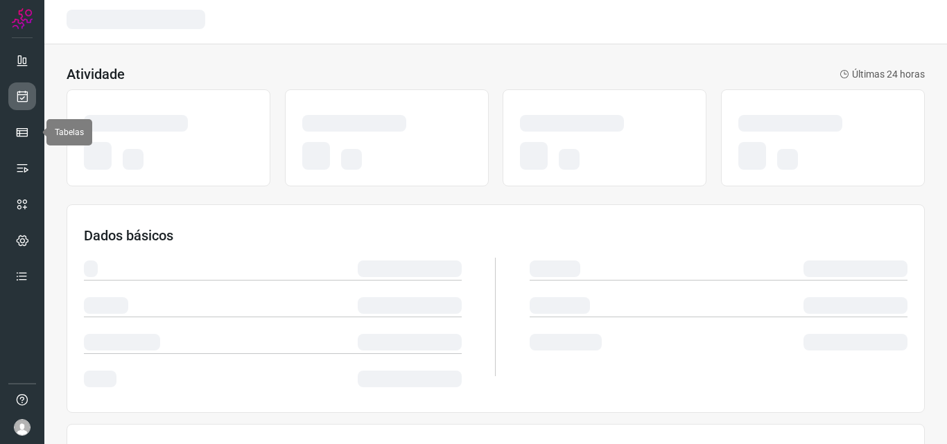  I want to click on img: Logo, so click(22, 19).